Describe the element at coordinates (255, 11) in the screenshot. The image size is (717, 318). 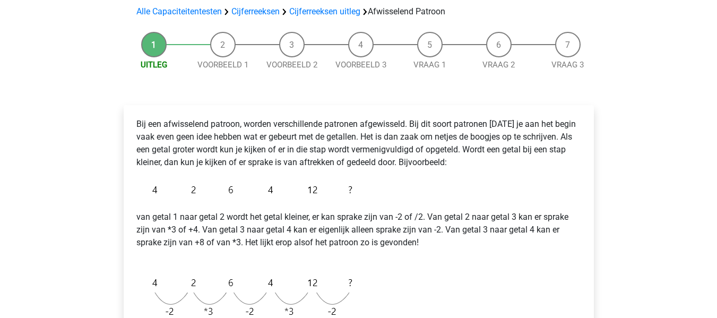
I see `a: Cijferreeksen` at that location.